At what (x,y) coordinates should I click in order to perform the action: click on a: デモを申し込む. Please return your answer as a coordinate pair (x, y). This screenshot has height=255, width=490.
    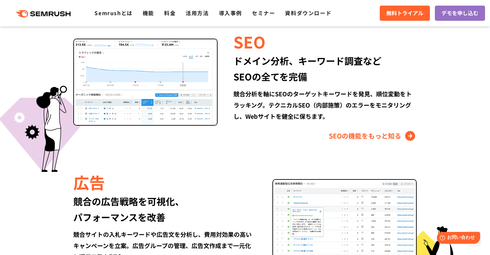
    Looking at the image, I should click on (460, 13).